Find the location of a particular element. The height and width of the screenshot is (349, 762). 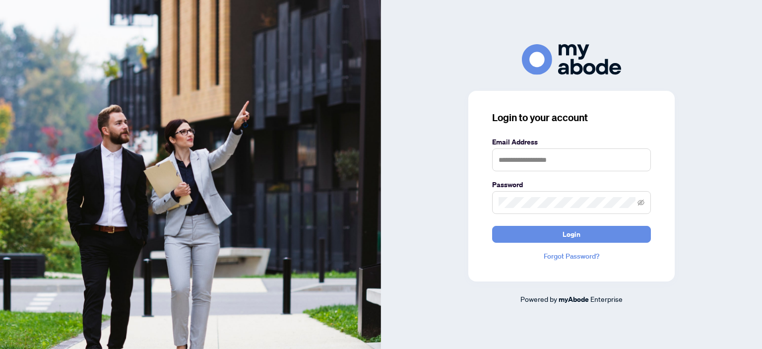

span: Login is located at coordinates (571, 234).